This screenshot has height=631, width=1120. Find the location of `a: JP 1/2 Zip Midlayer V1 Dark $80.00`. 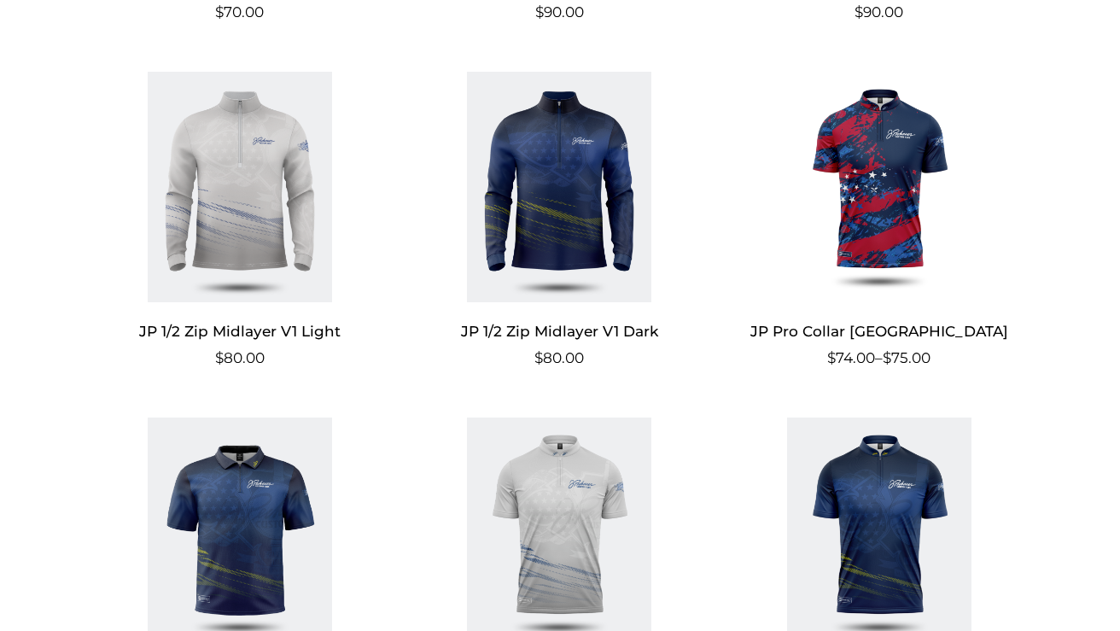

a: JP 1/2 Zip Midlayer V1 Dark $80.00 is located at coordinates (559, 220).